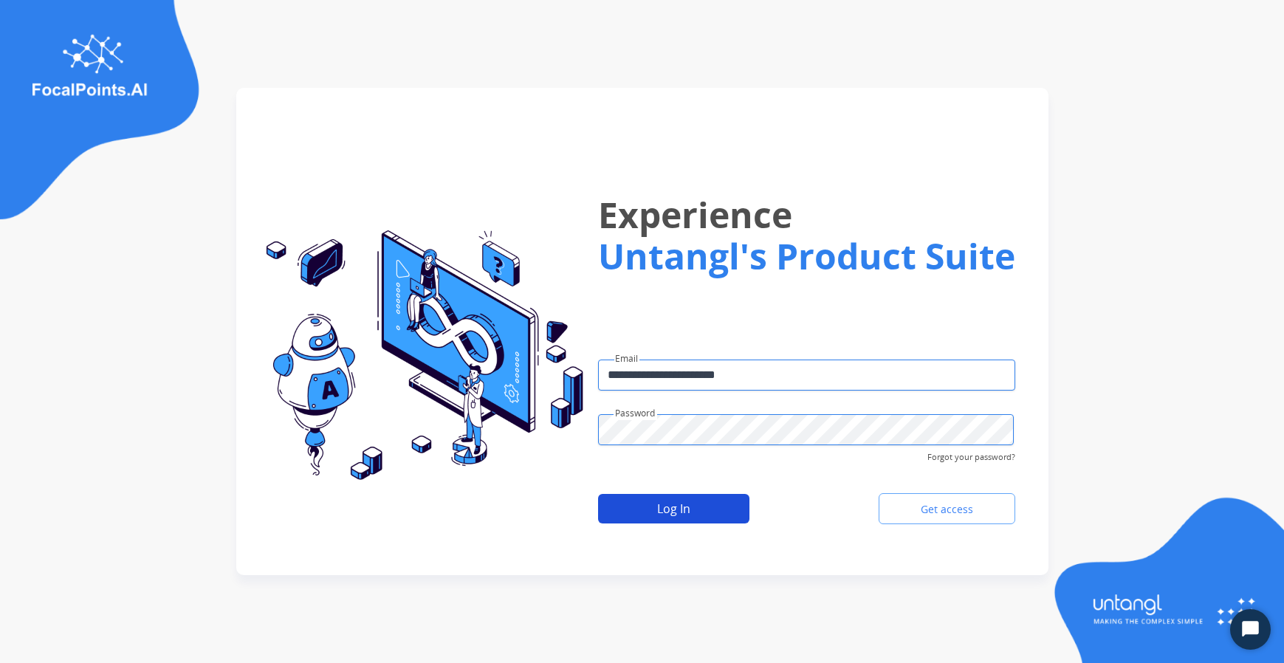  What do you see at coordinates (806, 215) in the screenshot?
I see `h1: Experience` at bounding box center [806, 215].